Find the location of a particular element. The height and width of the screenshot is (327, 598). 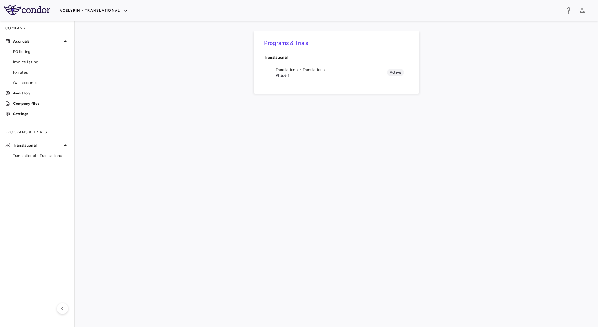

p: Accruals is located at coordinates (37, 41).